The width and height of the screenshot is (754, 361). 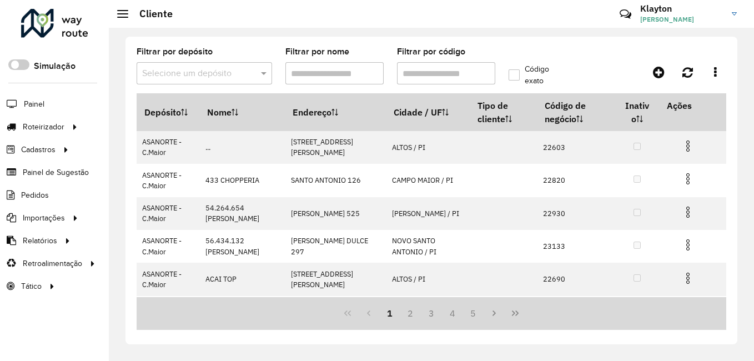 What do you see at coordinates (242, 312) in the screenshot?
I see `td: ADEGA 2 IRMaOS` at bounding box center [242, 312].